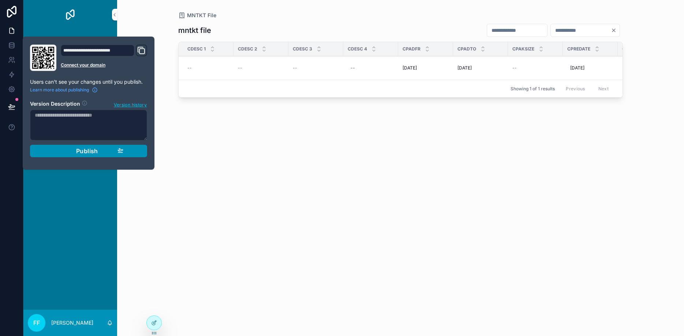 The image size is (684, 336). Describe the element at coordinates (195, 30) in the screenshot. I see `h1: mntkt file` at that location.